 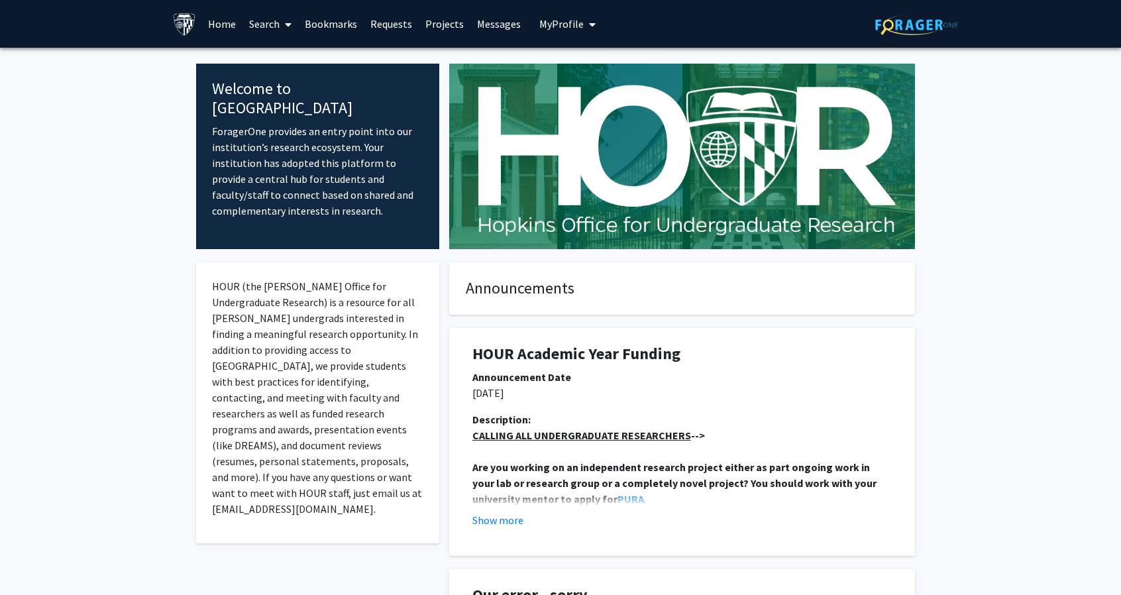 I want to click on div: Description:, so click(x=682, y=419).